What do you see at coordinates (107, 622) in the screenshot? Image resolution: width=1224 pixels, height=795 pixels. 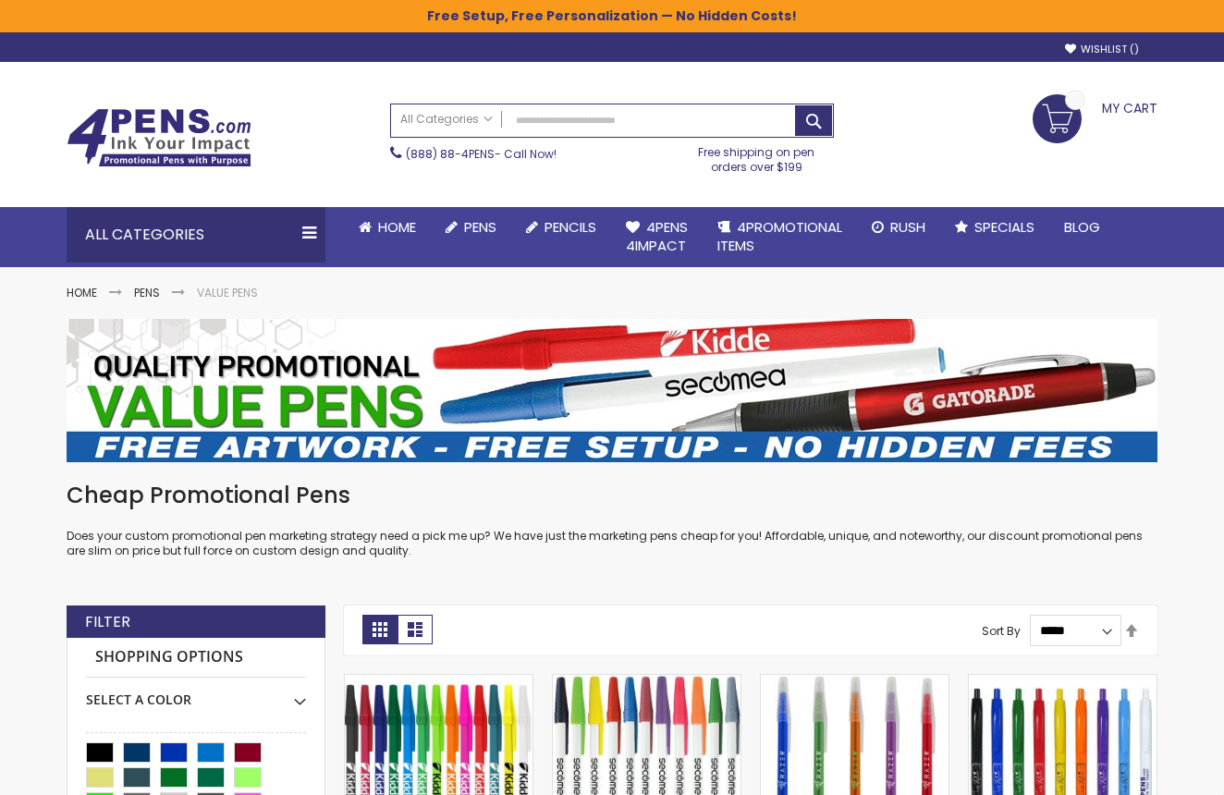 I see `strong: Filter` at bounding box center [107, 622].